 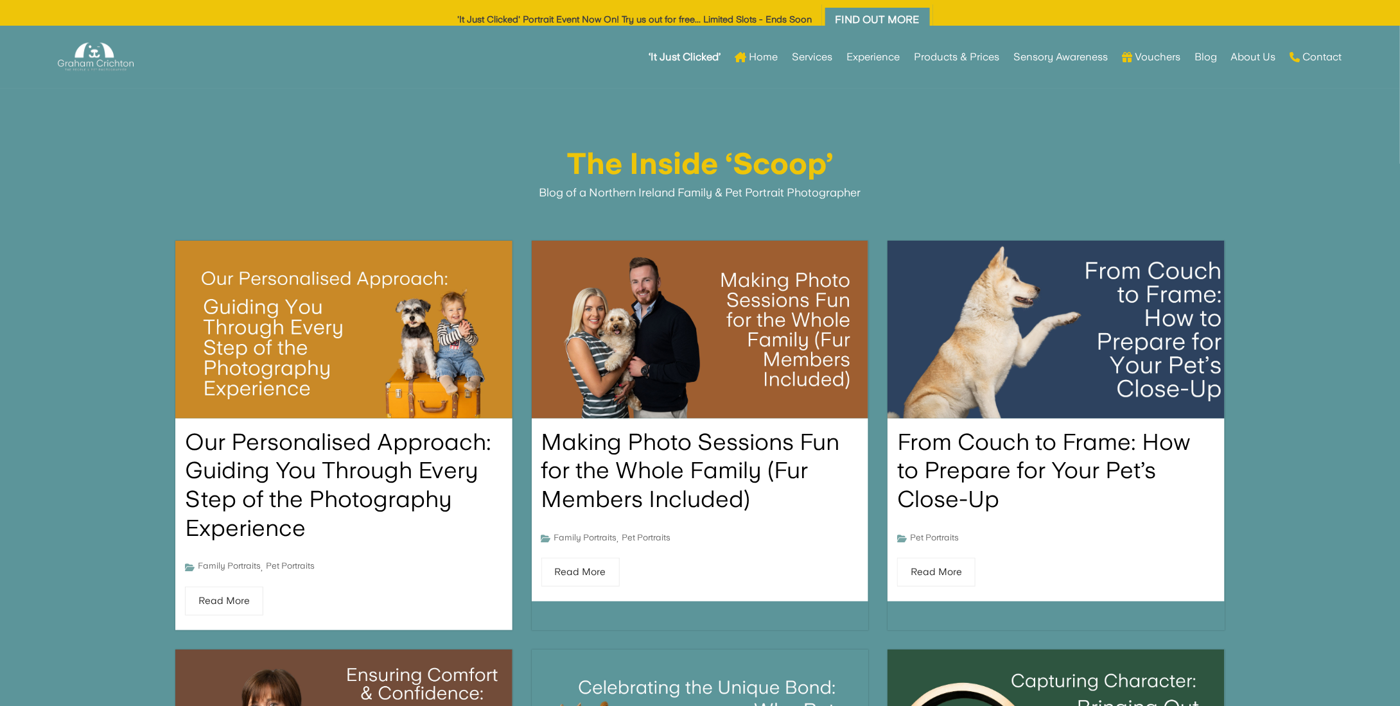 What do you see at coordinates (635, 19) in the screenshot?
I see `a: 'It Just Clicked' Portrait Event Now On! Try us out for free... Limited Slots - Ends Soon` at bounding box center [635, 19].